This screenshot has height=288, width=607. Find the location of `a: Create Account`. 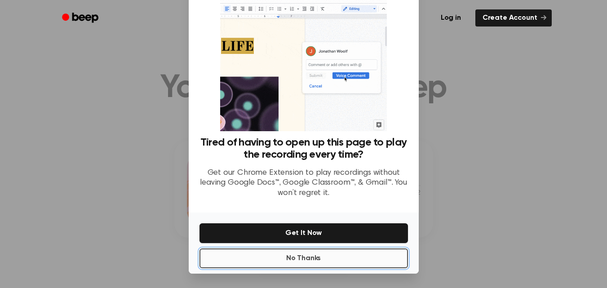

a: Create Account is located at coordinates (514, 18).